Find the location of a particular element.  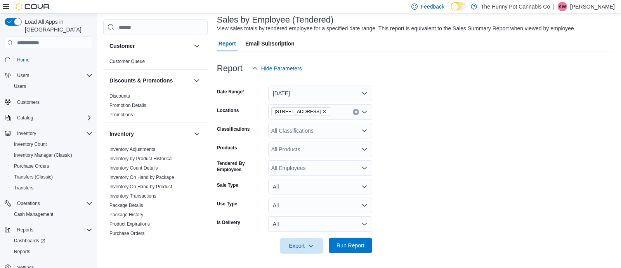

span: Inventory On Hand by Product is located at coordinates (141, 186).